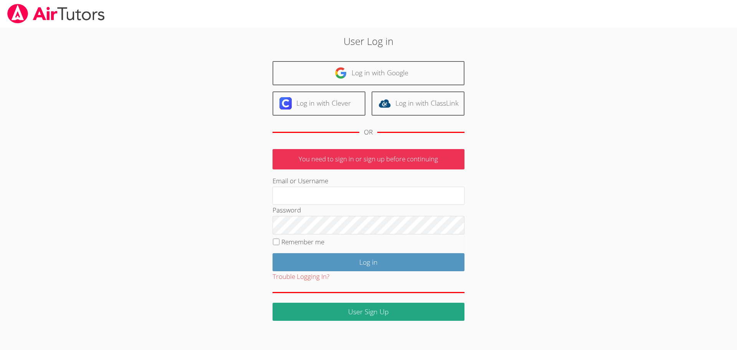 The image size is (737, 350). What do you see at coordinates (368, 41) in the screenshot?
I see `h2: User Log in` at bounding box center [368, 41].